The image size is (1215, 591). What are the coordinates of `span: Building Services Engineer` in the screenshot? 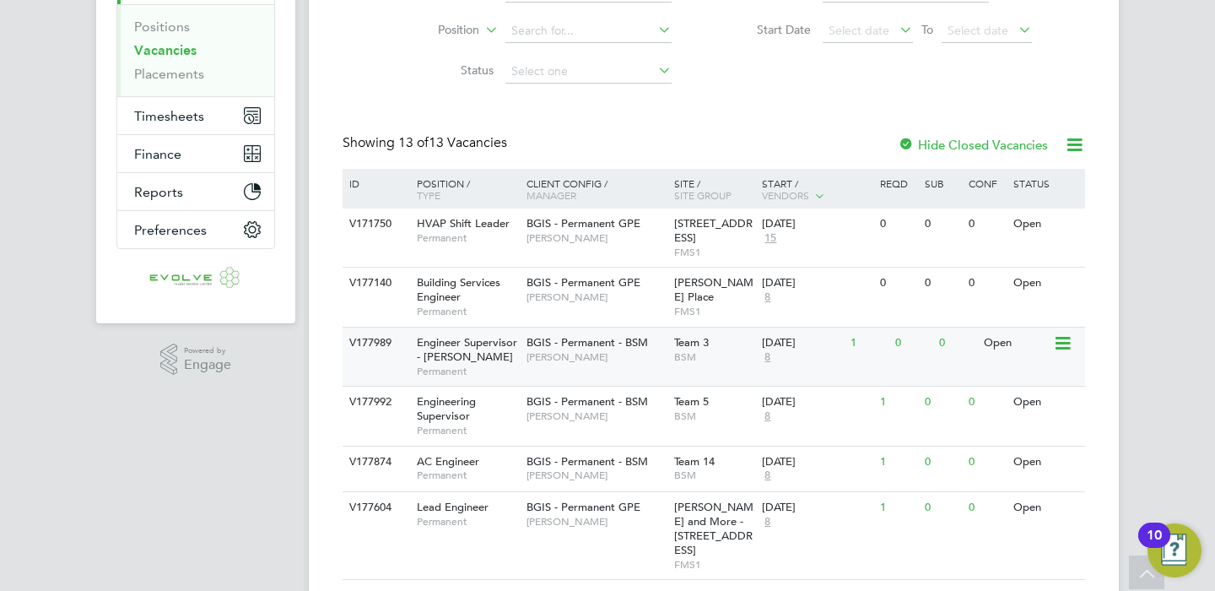 It's located at (458, 289).